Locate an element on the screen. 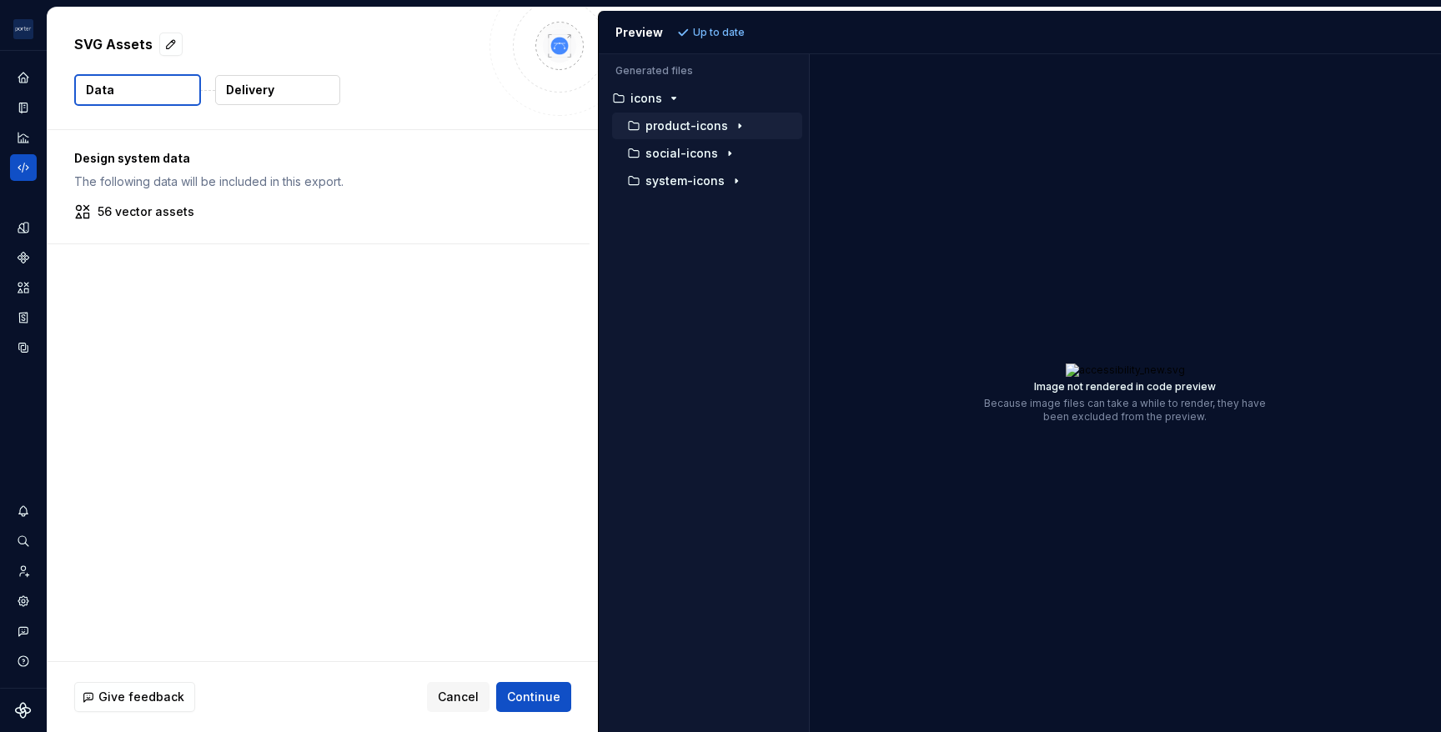 This screenshot has width=1441, height=732. button: Continue is located at coordinates (534, 697).